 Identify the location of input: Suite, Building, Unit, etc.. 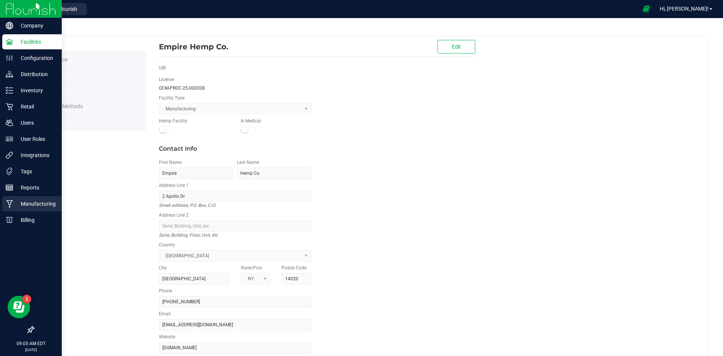
(235, 226).